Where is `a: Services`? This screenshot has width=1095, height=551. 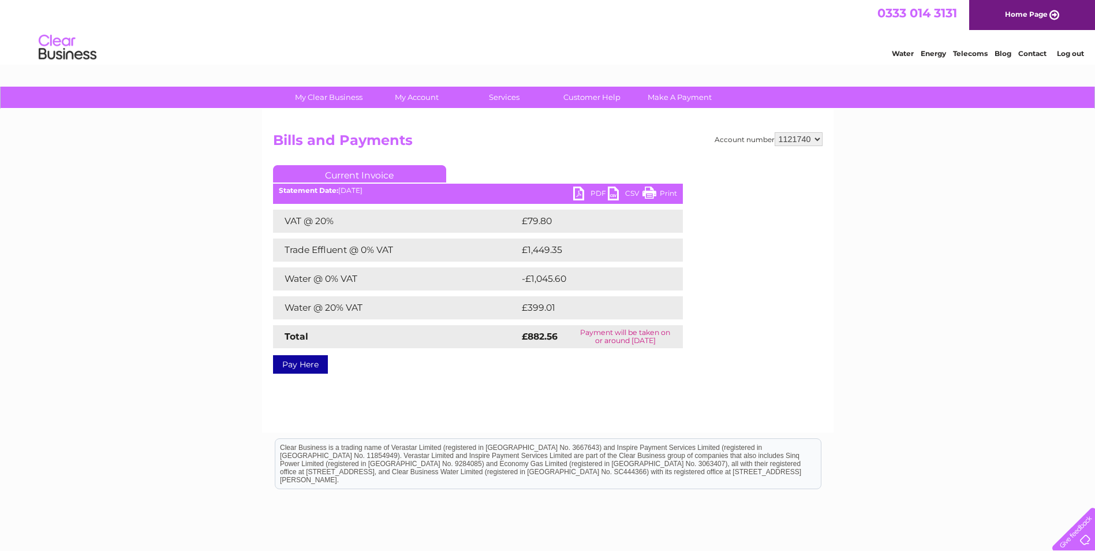 a: Services is located at coordinates (504, 97).